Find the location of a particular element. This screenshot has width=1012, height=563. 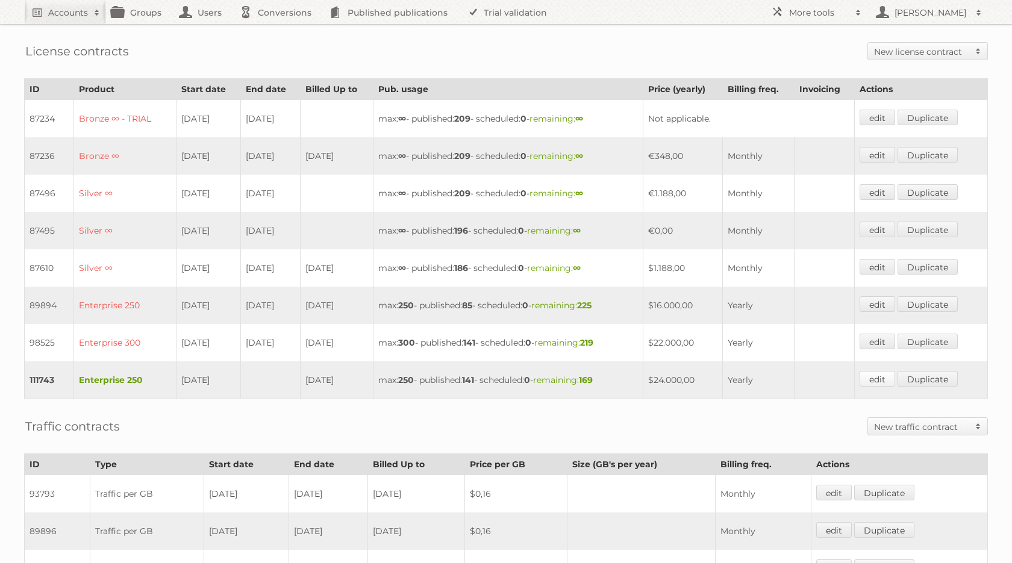

strong: 250 is located at coordinates (406, 380).